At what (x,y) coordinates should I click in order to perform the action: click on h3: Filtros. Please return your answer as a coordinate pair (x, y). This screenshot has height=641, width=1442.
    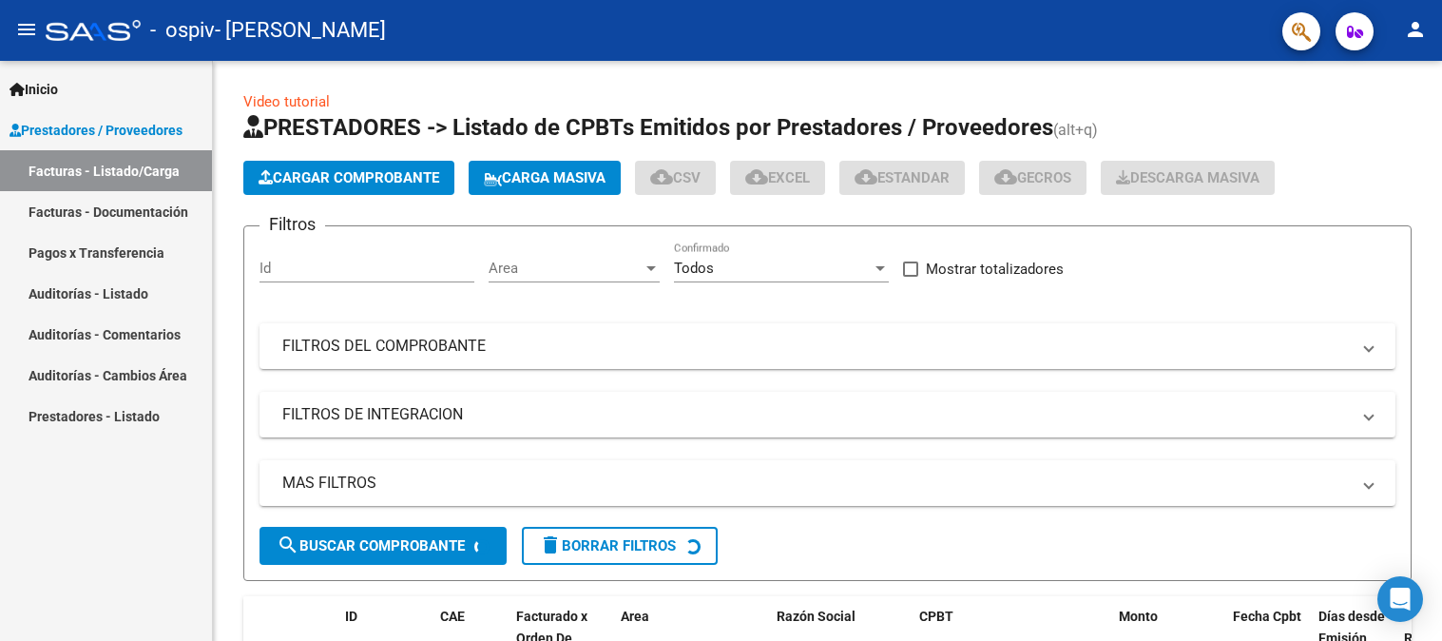
    Looking at the image, I should click on (292, 224).